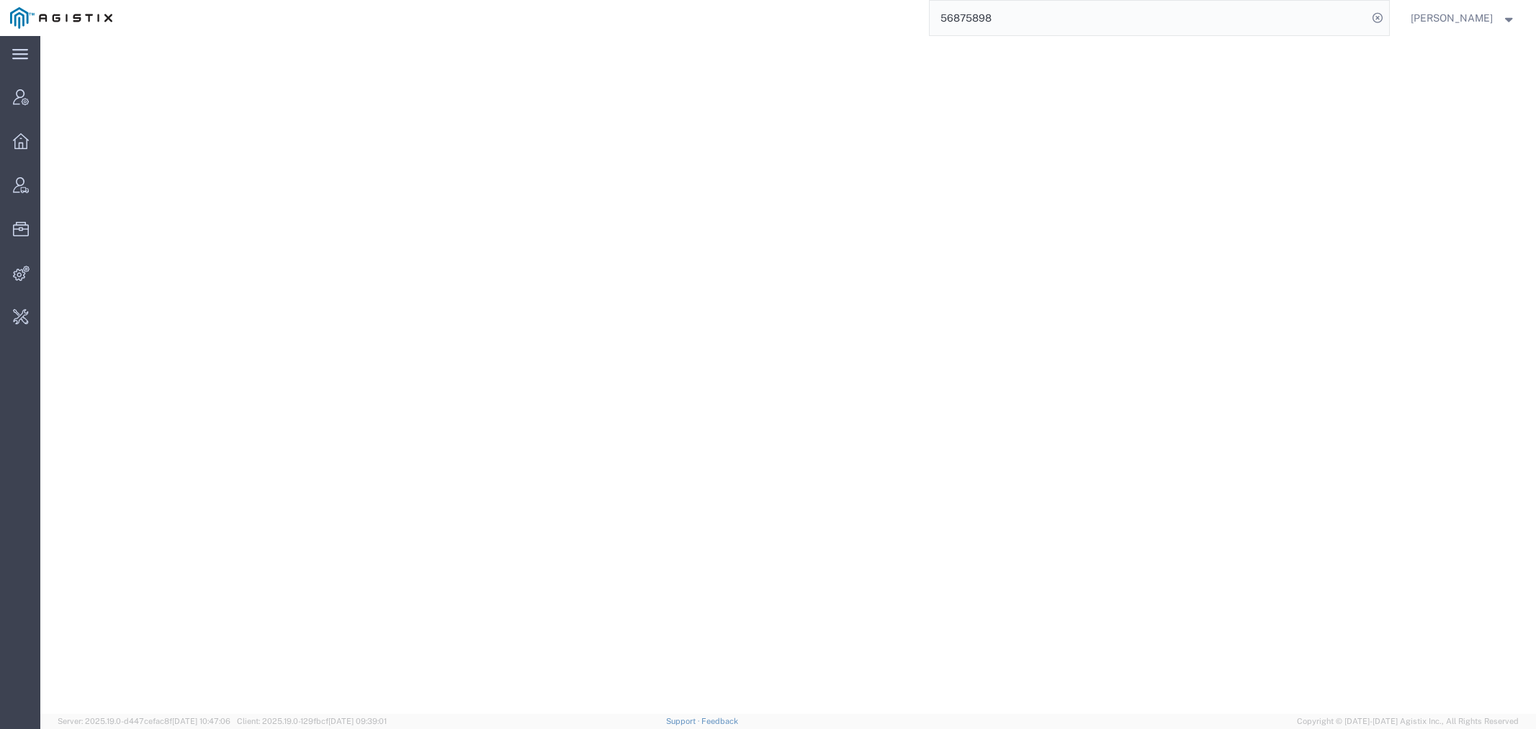  What do you see at coordinates (719, 721) in the screenshot?
I see `a: Feedback` at bounding box center [719, 721].